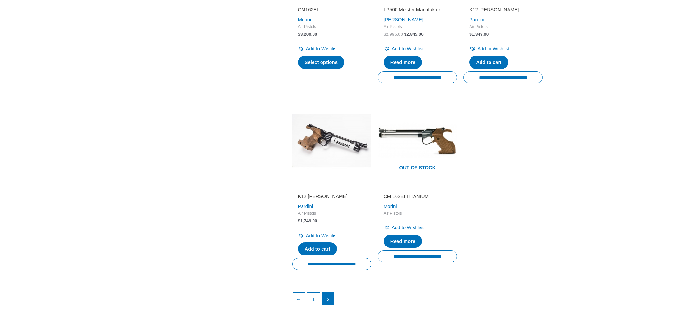  I want to click on a: CM 162EI TITANIUM, so click(417, 197).